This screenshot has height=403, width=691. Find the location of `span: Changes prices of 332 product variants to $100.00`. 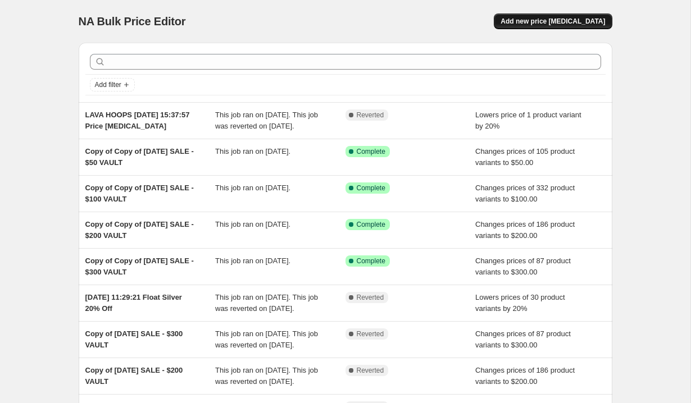

span: Changes prices of 332 product variants to $100.00 is located at coordinates (525, 193).